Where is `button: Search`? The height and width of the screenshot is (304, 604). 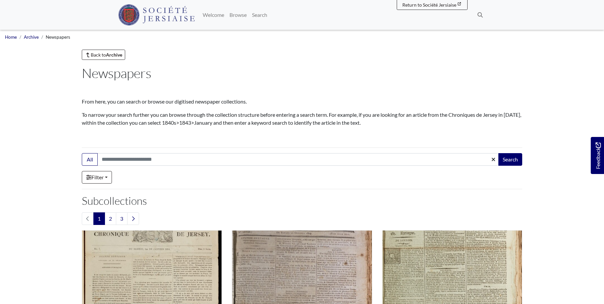 button: Search is located at coordinates (510, 160).